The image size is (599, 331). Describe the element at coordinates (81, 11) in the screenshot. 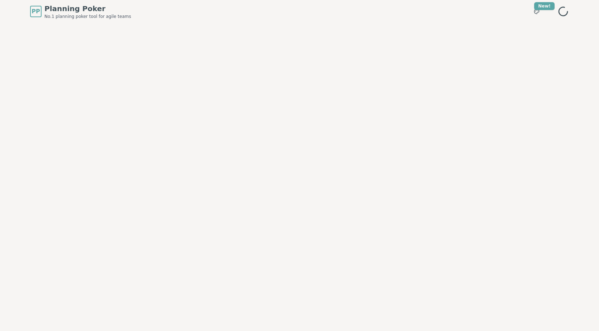

I see `a: PPPlanning PokerNo.1 planning poker tool for agile teams` at that location.